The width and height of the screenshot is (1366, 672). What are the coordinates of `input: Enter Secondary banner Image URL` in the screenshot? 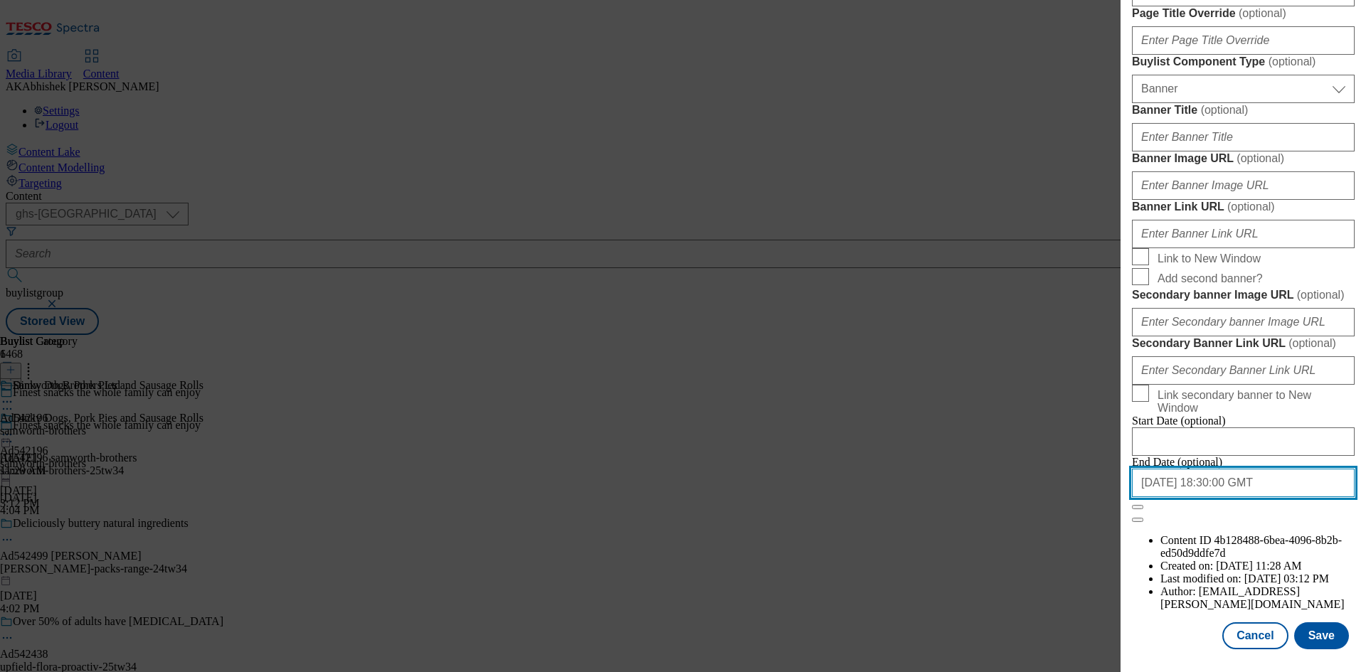 It's located at (1243, 322).